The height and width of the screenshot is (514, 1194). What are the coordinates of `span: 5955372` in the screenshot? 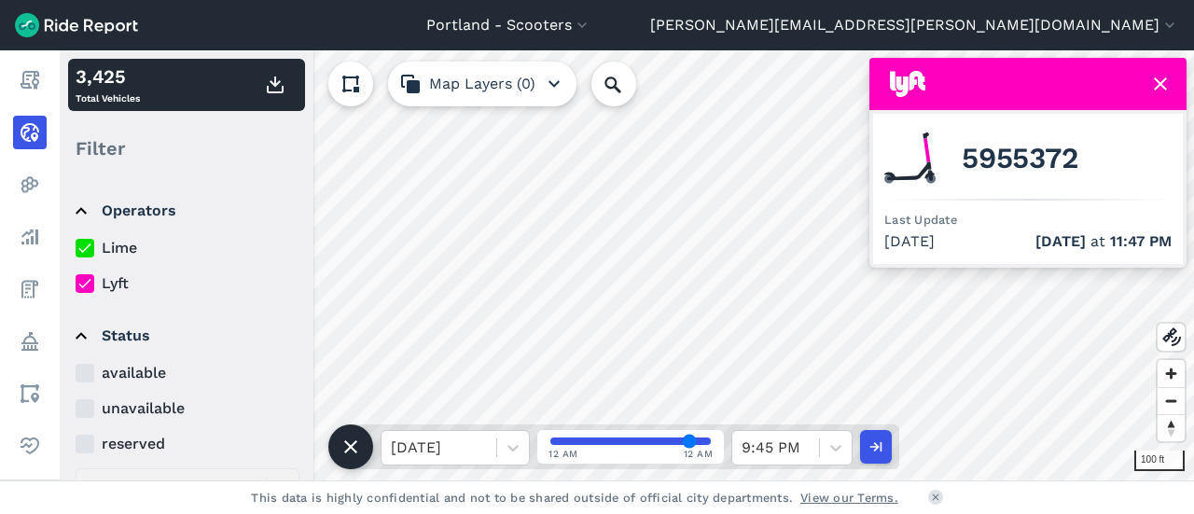 It's located at (1019, 159).